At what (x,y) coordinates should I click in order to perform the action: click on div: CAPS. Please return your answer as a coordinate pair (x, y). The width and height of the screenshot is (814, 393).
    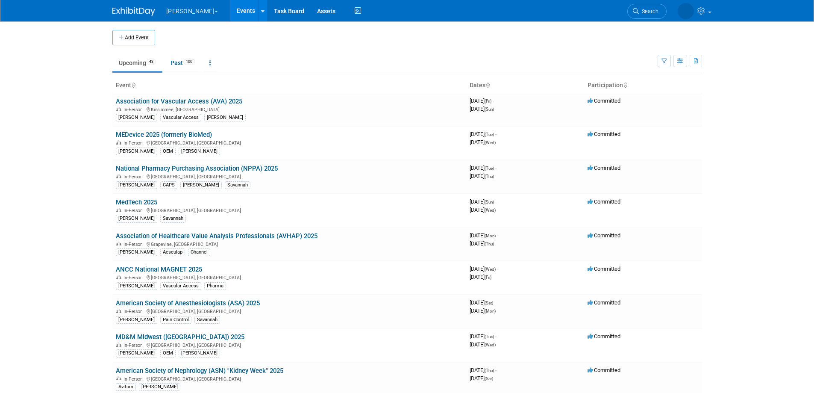
    Looking at the image, I should click on (169, 185).